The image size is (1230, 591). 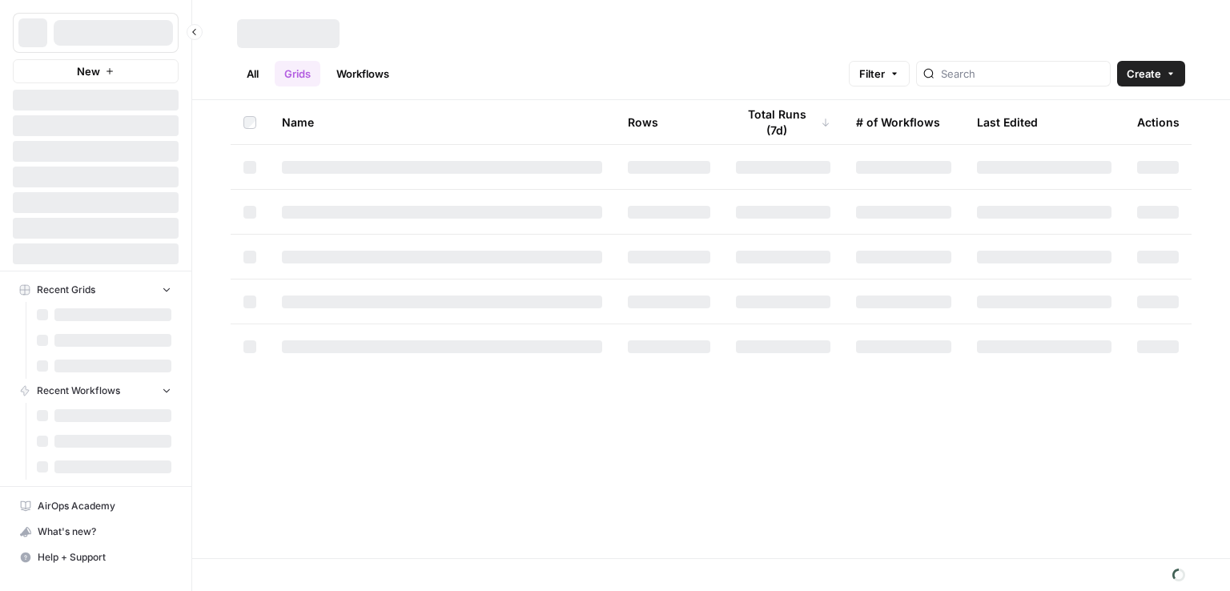 What do you see at coordinates (363, 74) in the screenshot?
I see `a: Workflows` at bounding box center [363, 74].